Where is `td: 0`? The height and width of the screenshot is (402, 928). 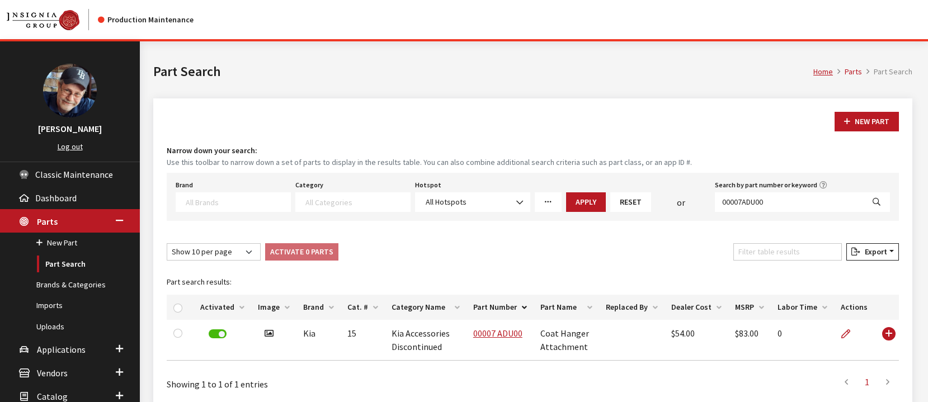
td: 0 is located at coordinates (802, 340).